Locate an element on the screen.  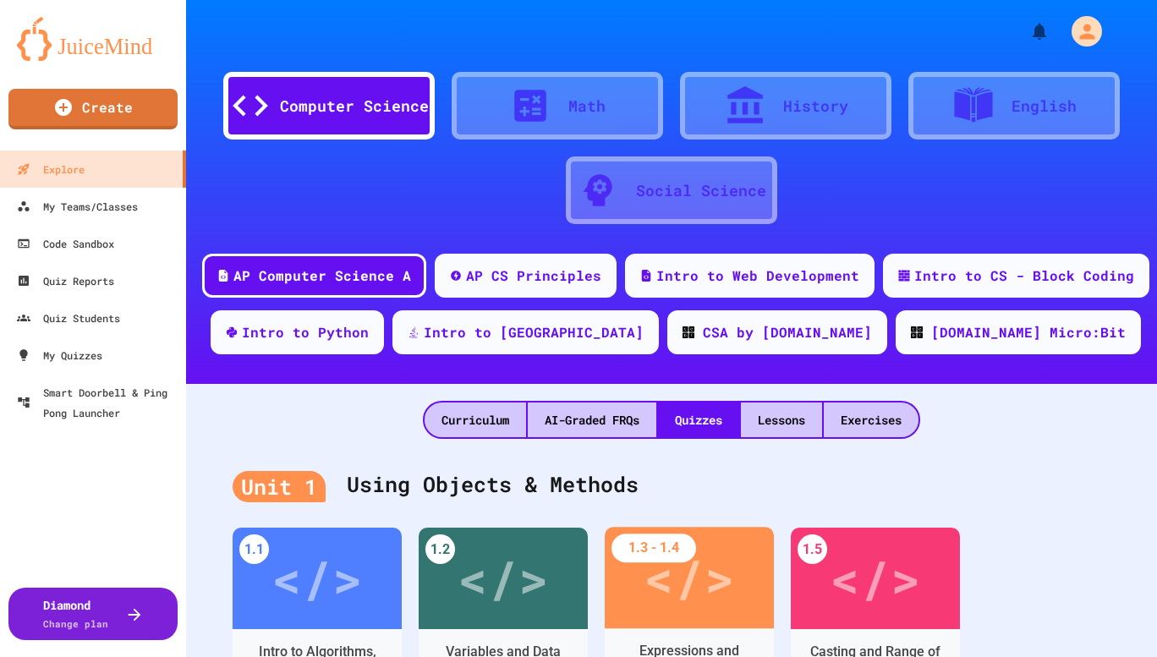
button: DiamondChange plan is located at coordinates (93, 614).